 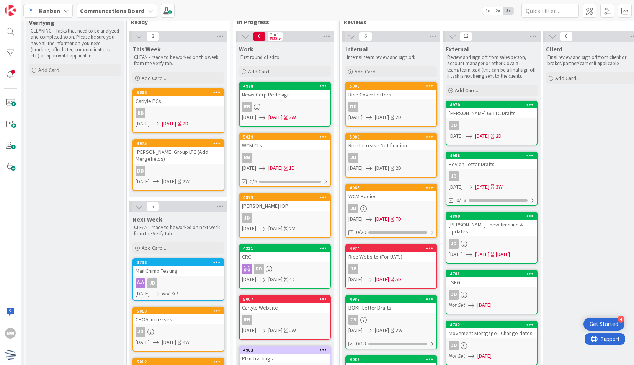 I want to click on p: Review and sign off from sales person, account manager or other Covala team/team lead (this can b..., so click(x=491, y=67).